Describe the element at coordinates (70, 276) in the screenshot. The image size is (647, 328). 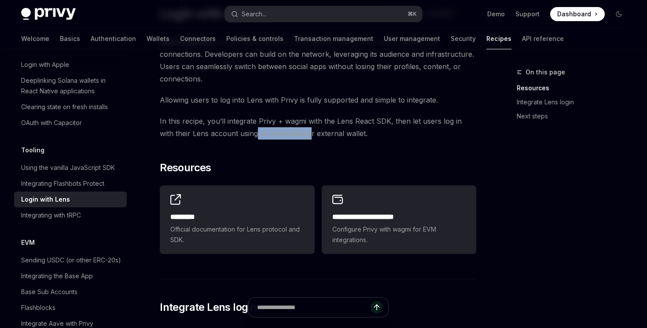
I see `a: Integrating the Base App` at that location.